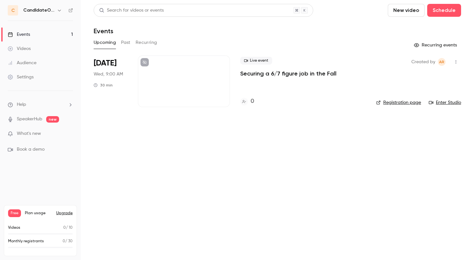 This screenshot has height=260, width=474. I want to click on p: Videos, so click(14, 228).